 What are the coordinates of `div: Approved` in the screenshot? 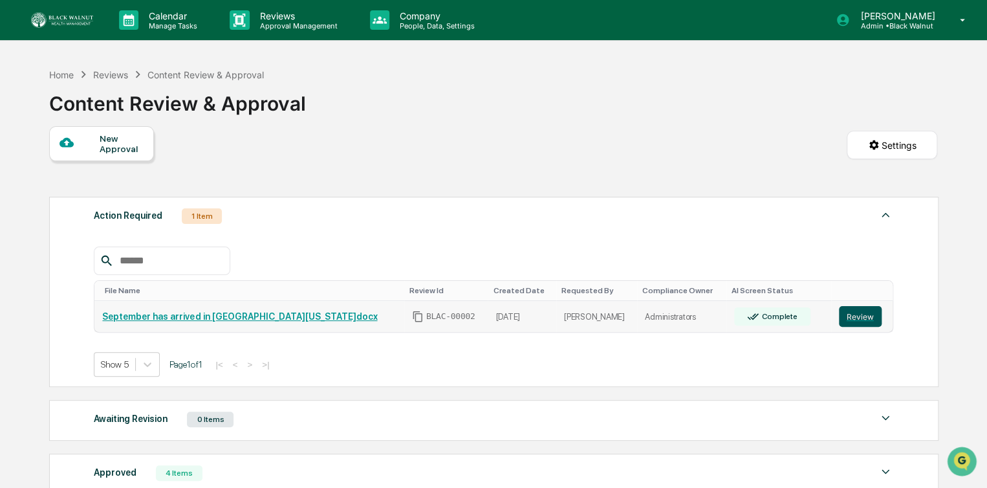 It's located at (115, 472).